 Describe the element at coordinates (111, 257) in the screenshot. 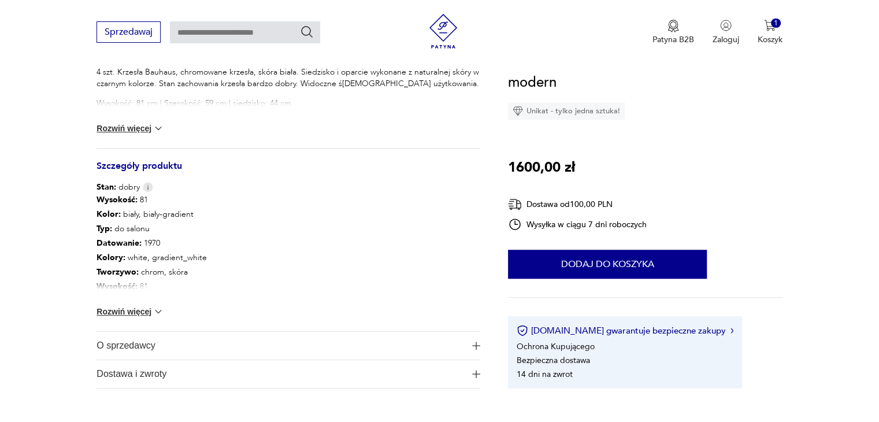

I see `b: Kolory :` at that location.